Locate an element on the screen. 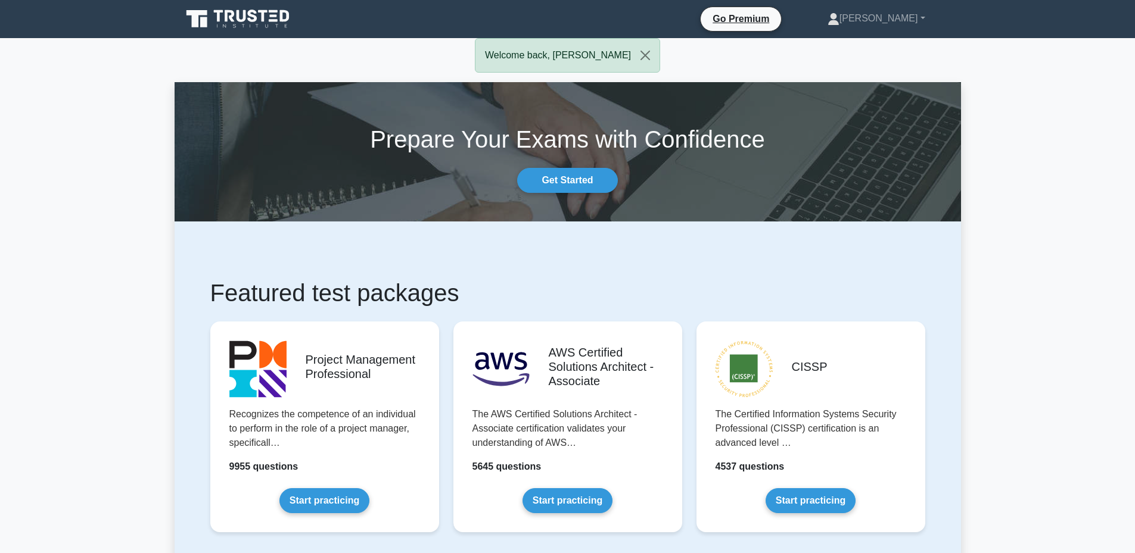 Image resolution: width=1135 pixels, height=553 pixels. a: Go Premium is located at coordinates (741, 18).